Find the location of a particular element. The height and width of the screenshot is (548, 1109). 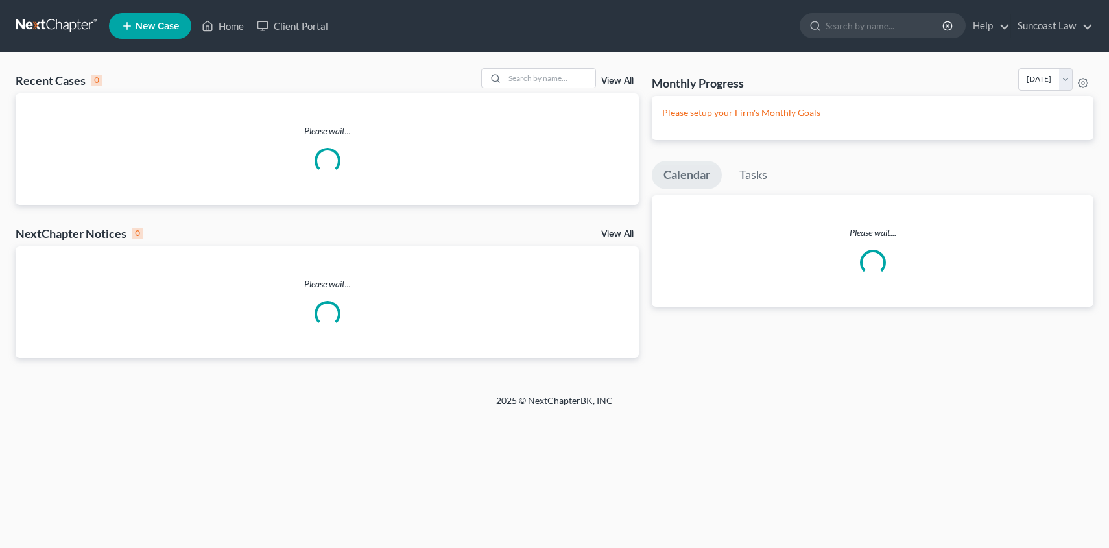

a: Help is located at coordinates (988, 26).